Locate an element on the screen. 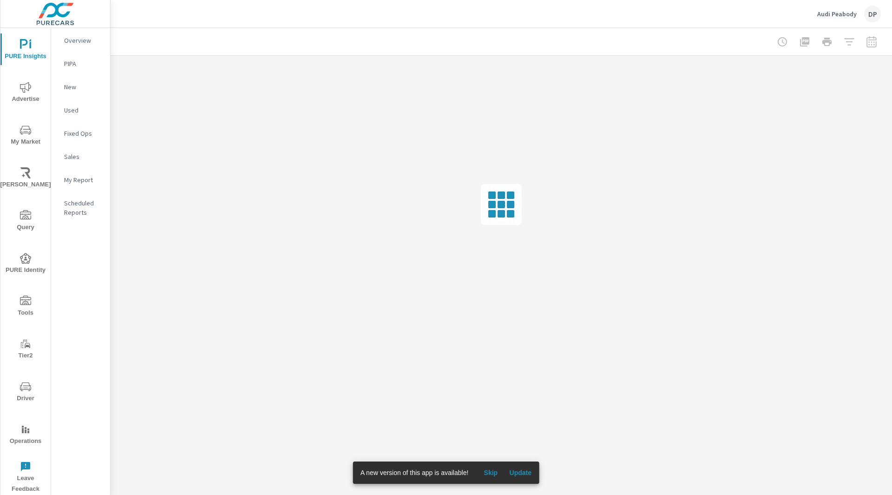  div: Scheduled Reports is located at coordinates (80, 208).